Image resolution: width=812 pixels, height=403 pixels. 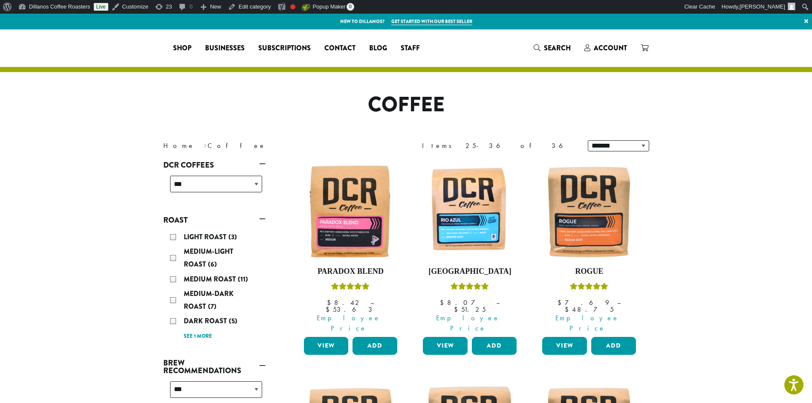 I want to click on a: Live, so click(x=101, y=7).